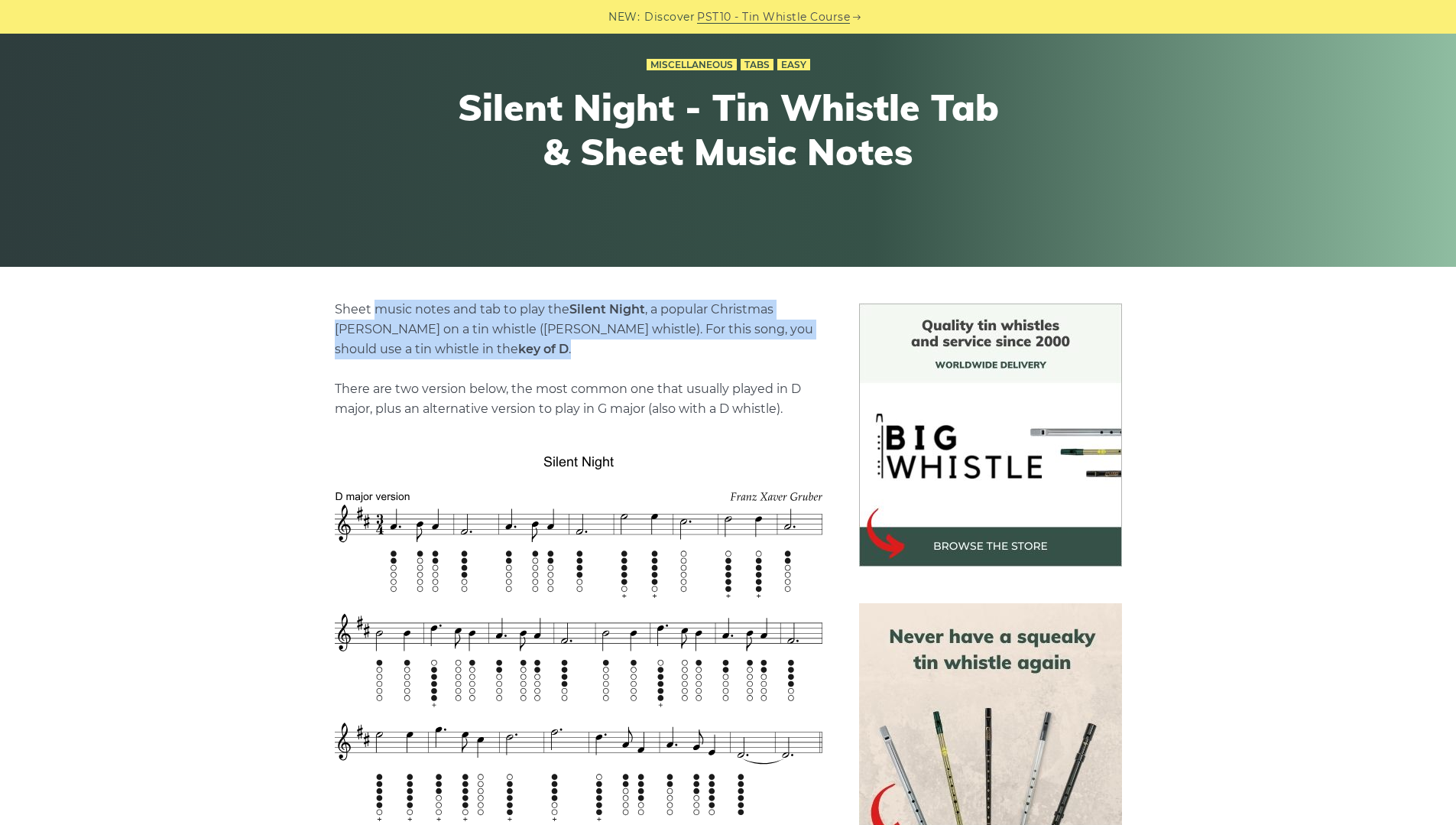  What do you see at coordinates (669, 16) in the screenshot?
I see `span: Discover` at bounding box center [669, 16].